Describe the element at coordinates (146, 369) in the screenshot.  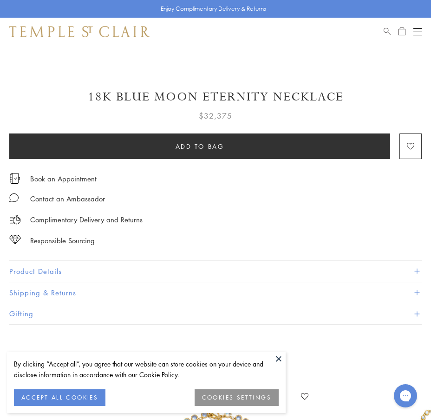
I see `div: By clicking “Accept all”, you agree that our website can store cookies on your device and disclos...` at that location.